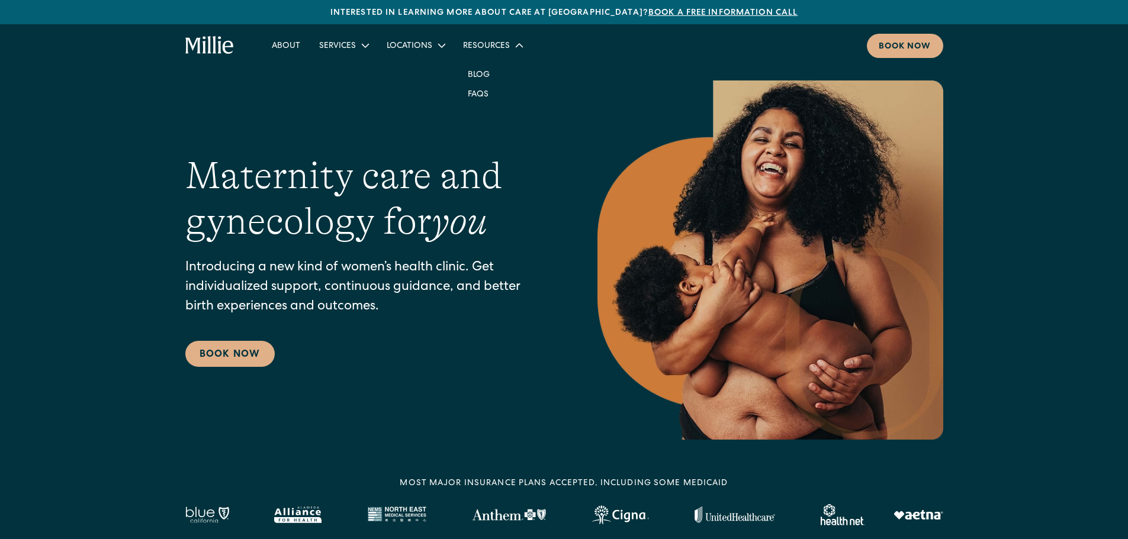 The image size is (1128, 539). I want to click on a: About, so click(286, 45).